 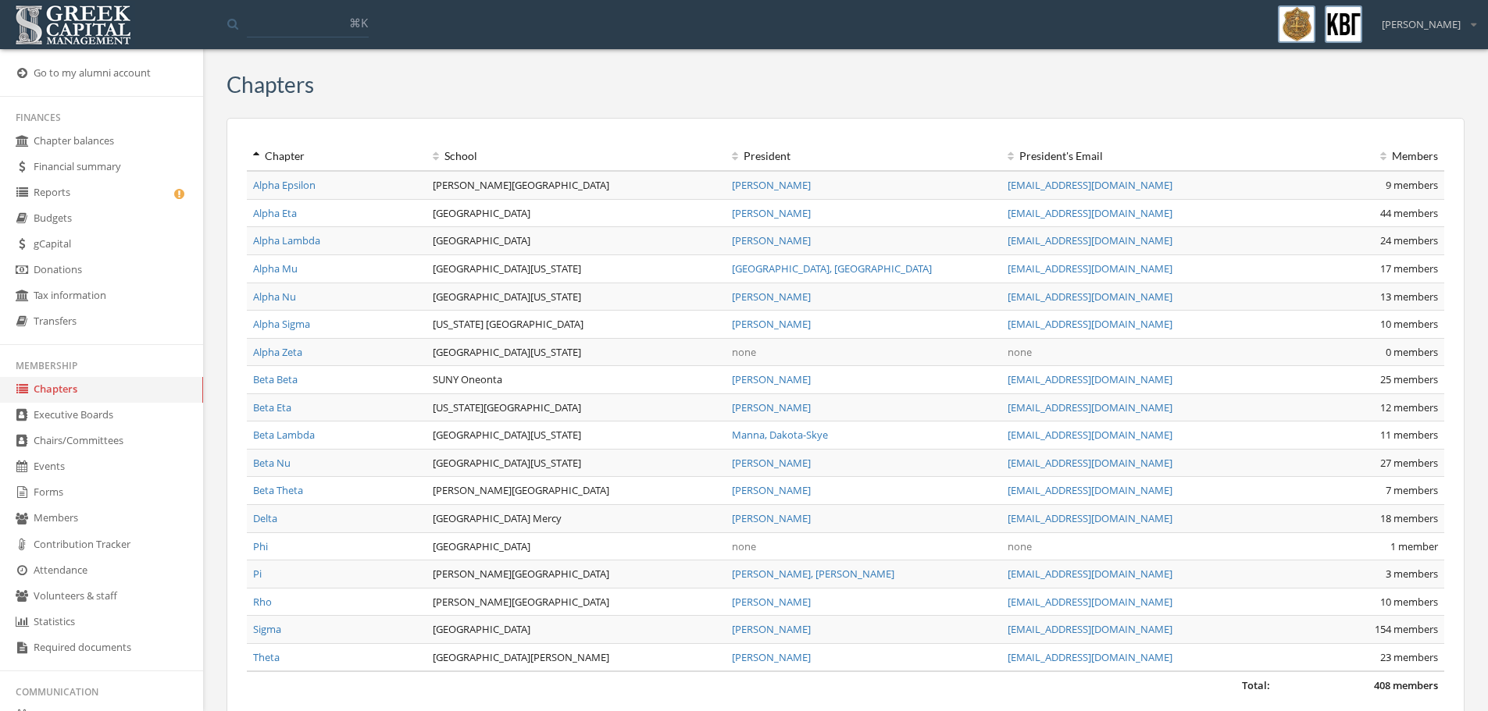 What do you see at coordinates (761, 686) in the screenshot?
I see `td: Total:` at bounding box center [761, 686].